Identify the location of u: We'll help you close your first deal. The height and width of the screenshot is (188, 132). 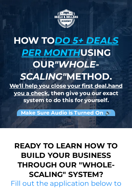
(58, 86).